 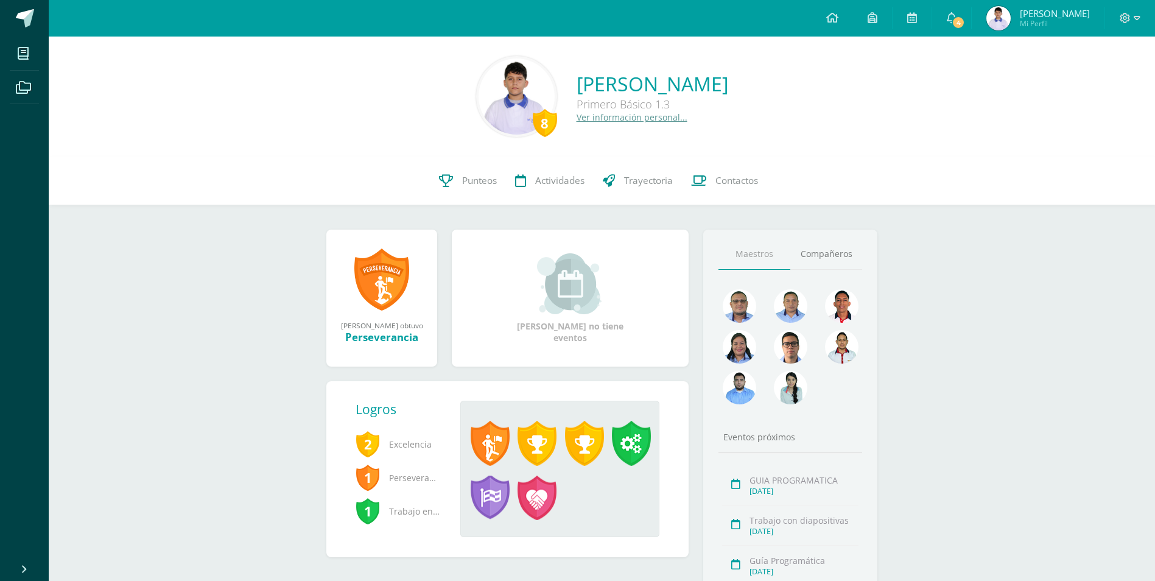 What do you see at coordinates (398, 477) in the screenshot?
I see `span: Perseverancia` at bounding box center [398, 477].